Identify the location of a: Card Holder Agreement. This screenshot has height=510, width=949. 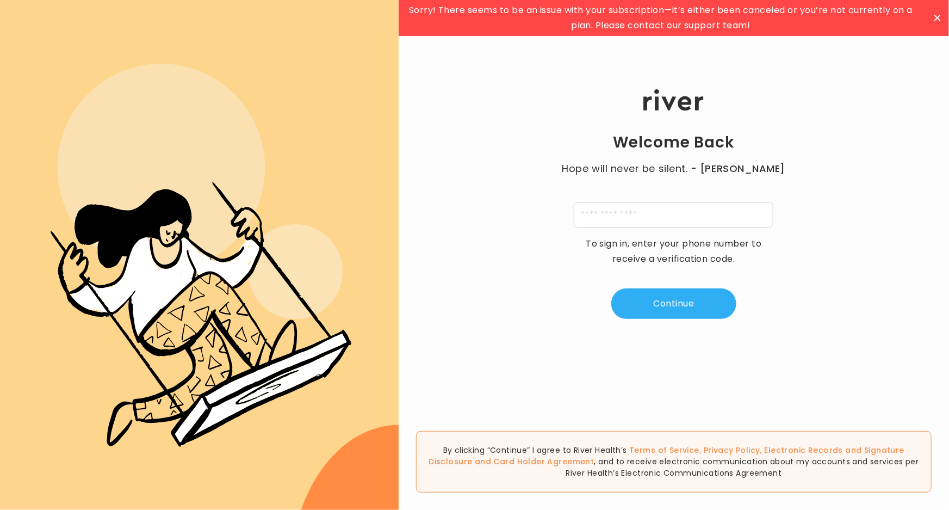
(544, 461).